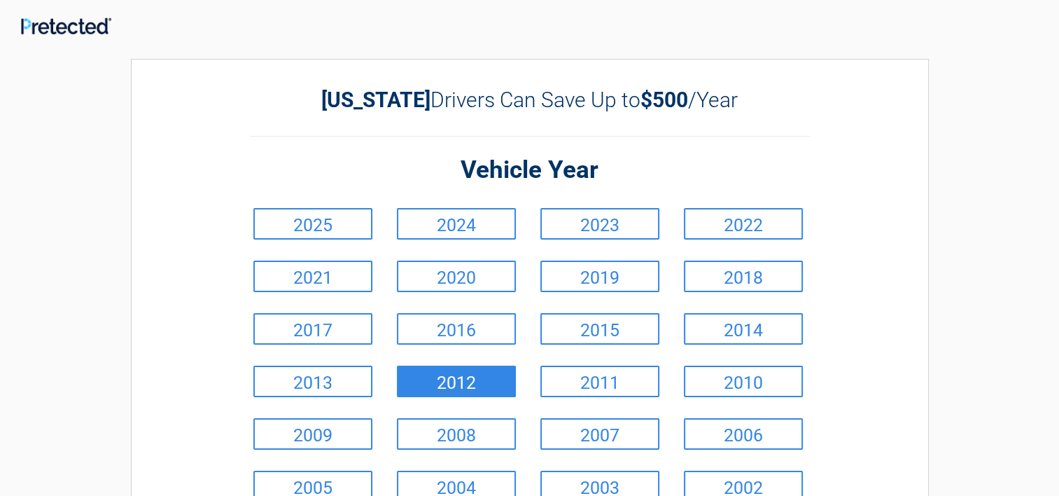  Describe the element at coordinates (457, 276) in the screenshot. I see `a: 2020` at that location.